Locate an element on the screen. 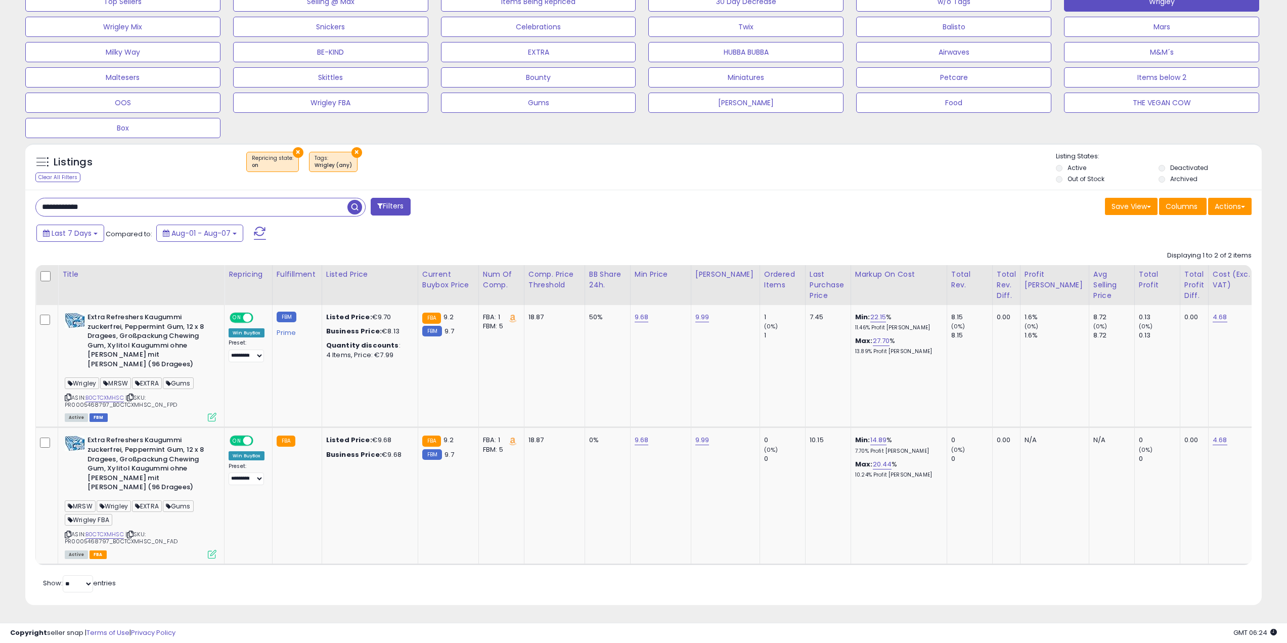  button: Aug-01 - Aug-07 is located at coordinates (200, 233).